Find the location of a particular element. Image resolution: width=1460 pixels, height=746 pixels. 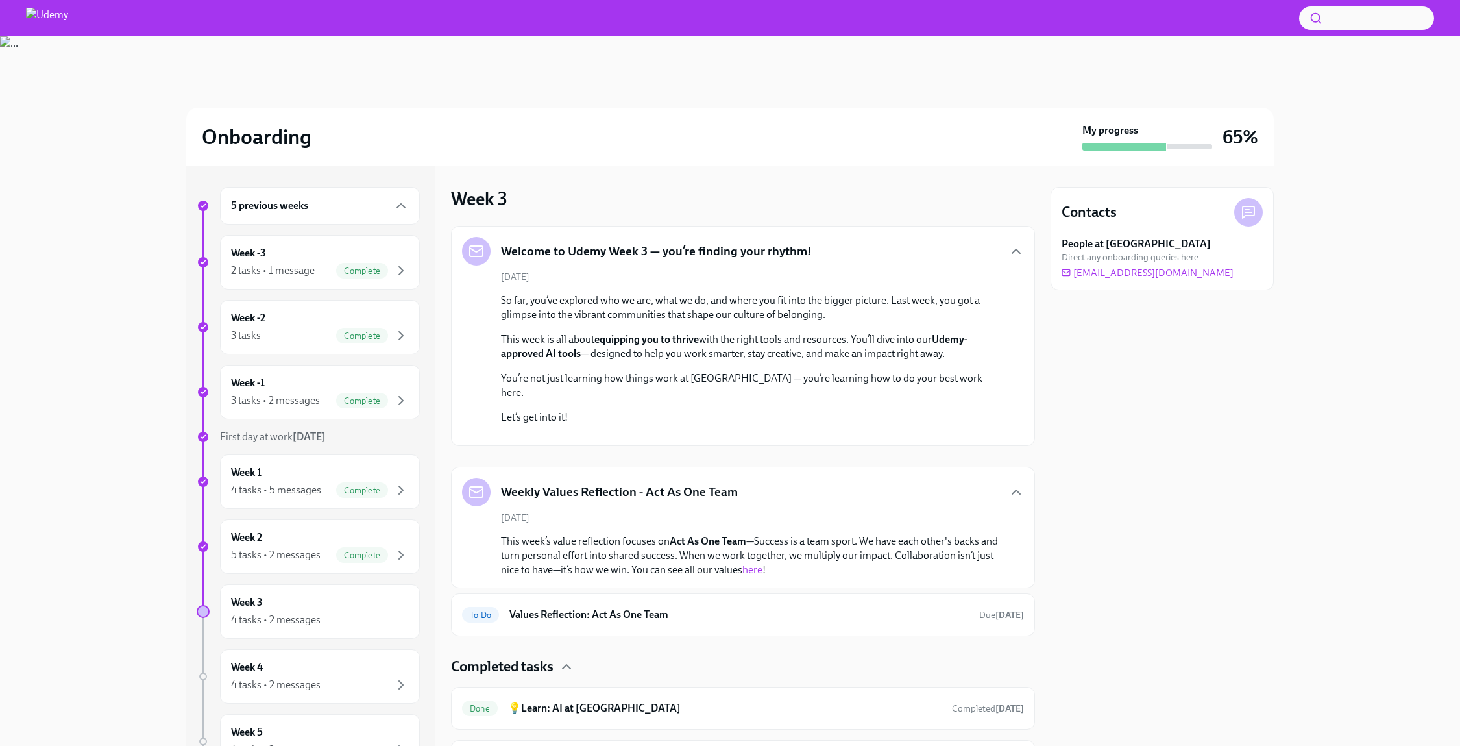

div: 5 previous weeks is located at coordinates (320, 206).